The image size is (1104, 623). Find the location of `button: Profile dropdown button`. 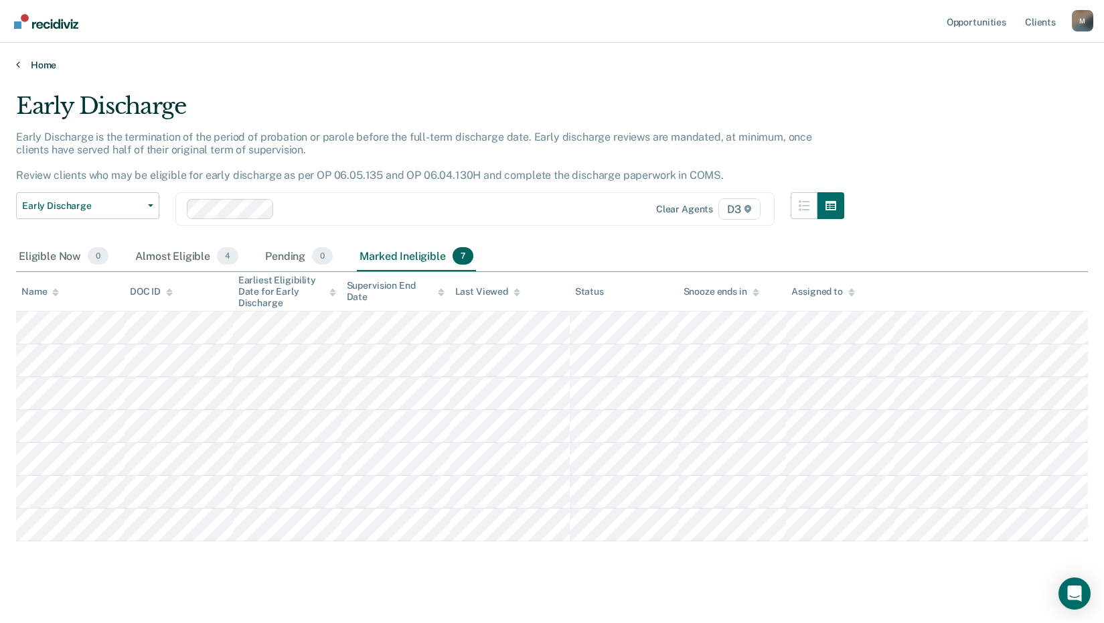

button: Profile dropdown button is located at coordinates (1083, 21).